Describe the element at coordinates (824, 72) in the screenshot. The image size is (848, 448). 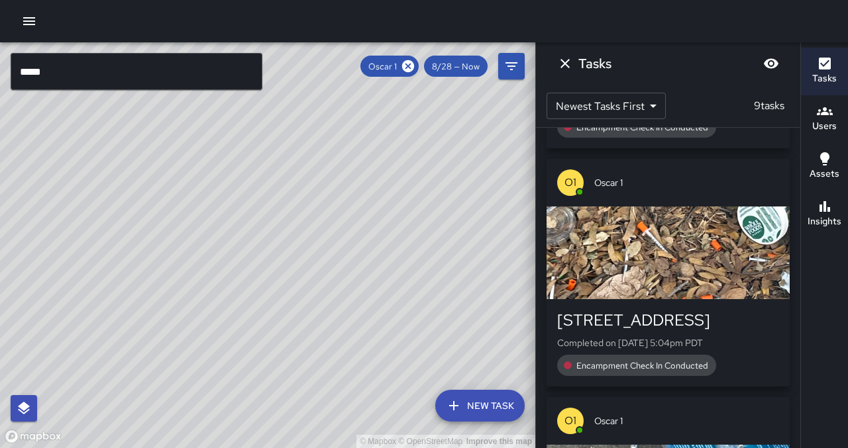
I see `button: Tasks` at that location.